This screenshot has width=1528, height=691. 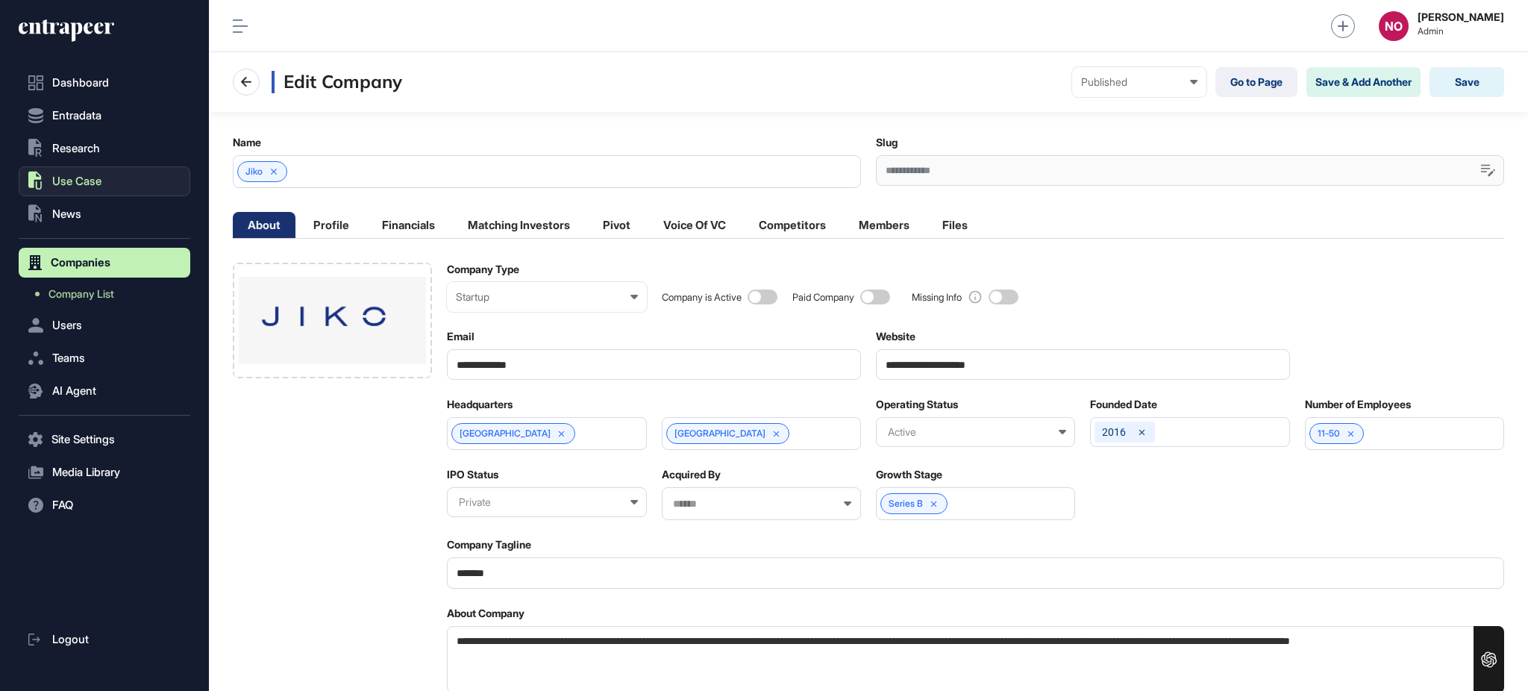 What do you see at coordinates (104, 391) in the screenshot?
I see `button: AI Agent` at bounding box center [104, 391].